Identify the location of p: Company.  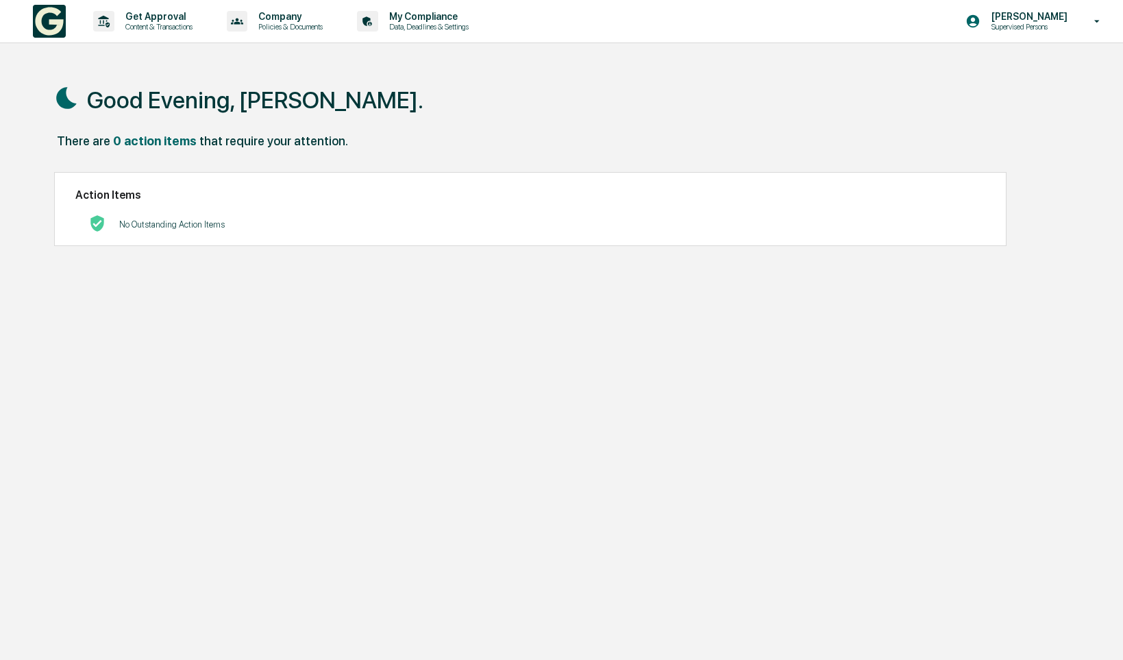
(288, 16).